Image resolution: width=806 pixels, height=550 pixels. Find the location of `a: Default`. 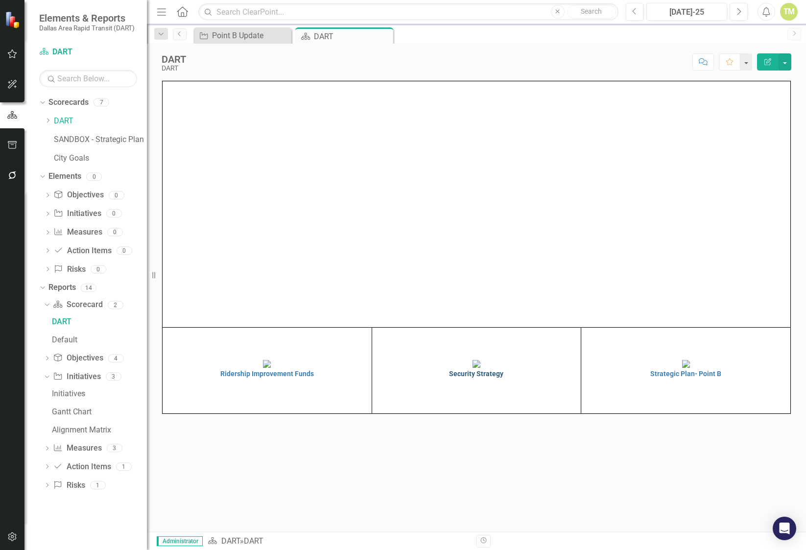

a: Default is located at coordinates (98, 340).